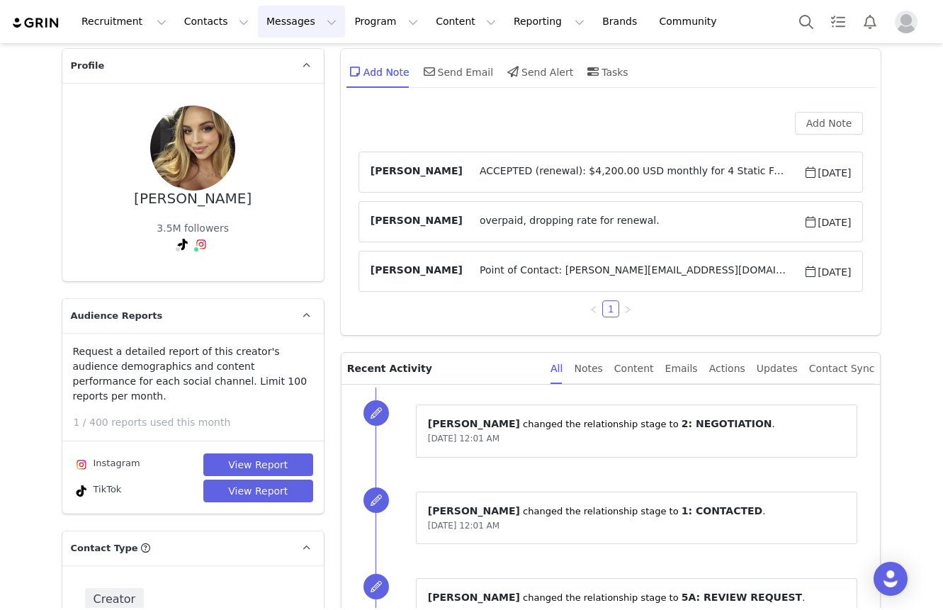 The width and height of the screenshot is (943, 610). I want to click on div: Notes, so click(588, 368).